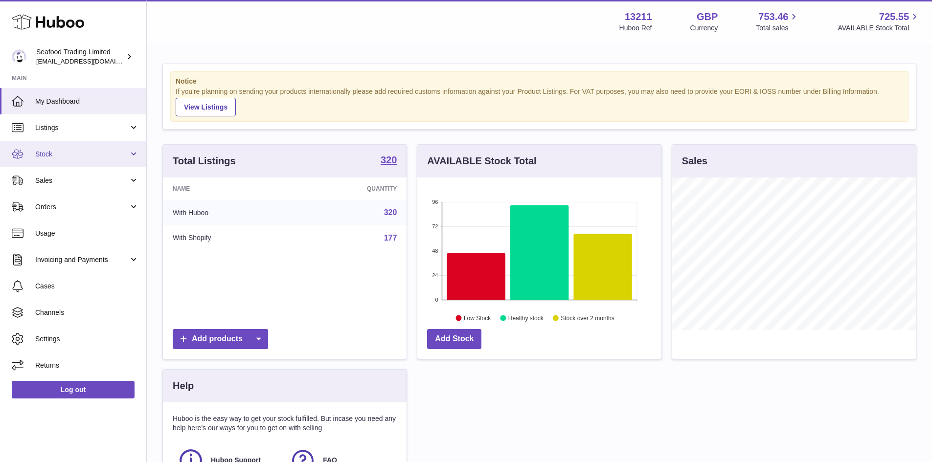 Image resolution: width=932 pixels, height=462 pixels. What do you see at coordinates (539, 102) in the screenshot?
I see `div: If you're planning on sending your products internationally please add required customs informati...` at bounding box center [539, 102].